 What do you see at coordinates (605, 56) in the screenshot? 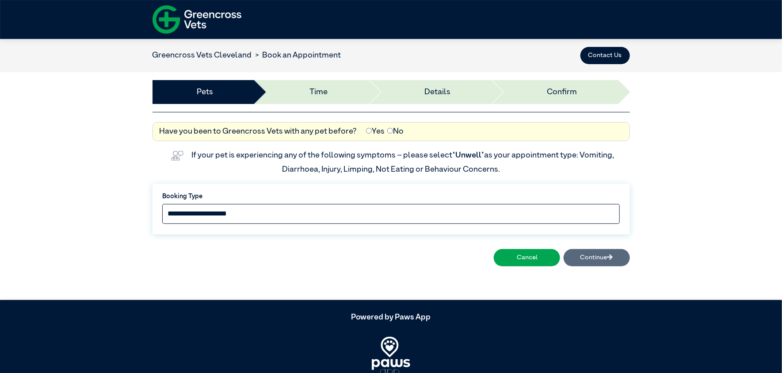
I see `button: Contact Us` at bounding box center [605, 56].